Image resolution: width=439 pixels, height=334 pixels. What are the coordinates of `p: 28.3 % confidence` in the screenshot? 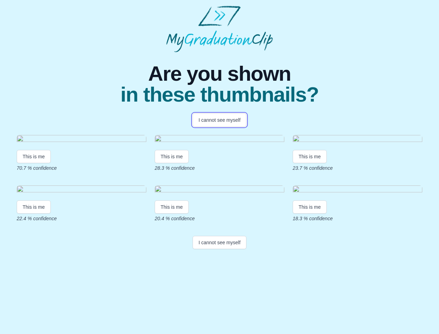 It's located at (219, 168).